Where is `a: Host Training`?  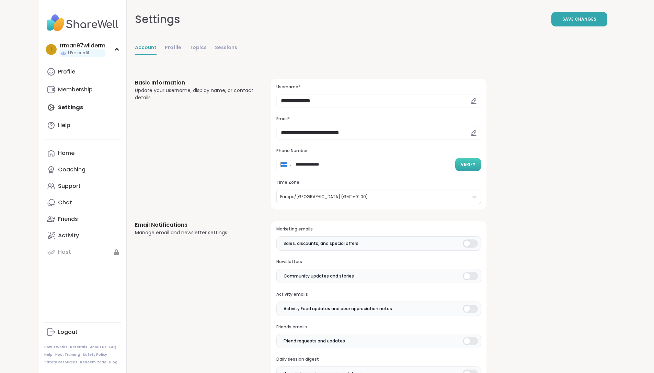
a: Host Training is located at coordinates (68, 354).